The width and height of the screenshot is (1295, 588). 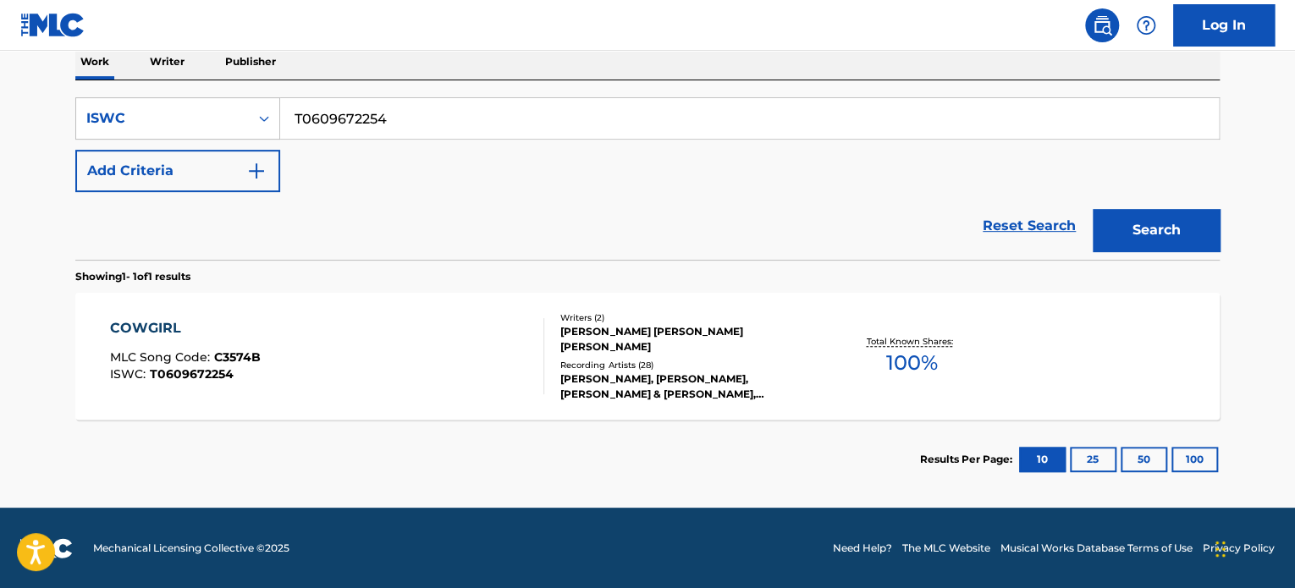 What do you see at coordinates (251, 62) in the screenshot?
I see `p: Publisher` at bounding box center [251, 62].